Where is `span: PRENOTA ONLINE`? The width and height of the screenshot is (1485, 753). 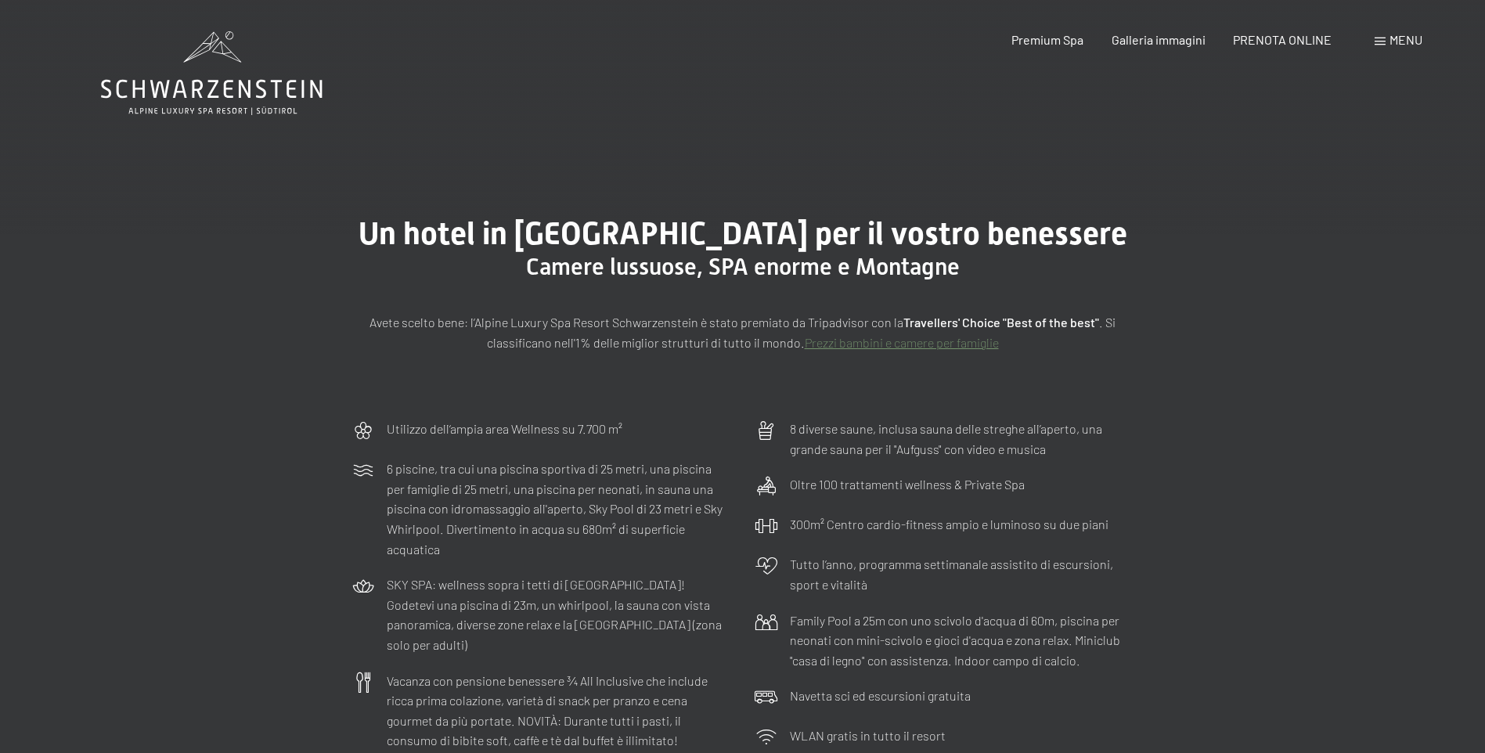 span: PRENOTA ONLINE is located at coordinates (1282, 39).